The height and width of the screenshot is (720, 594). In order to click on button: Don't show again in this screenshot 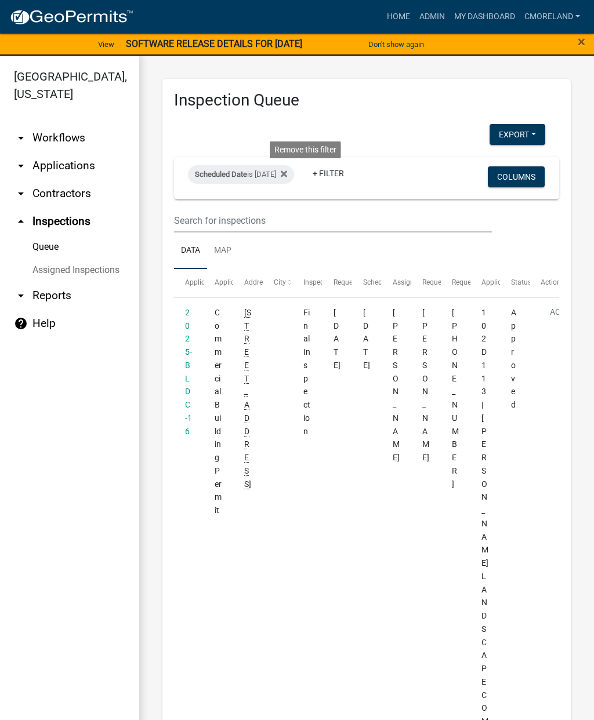, I will do `click(396, 44)`.